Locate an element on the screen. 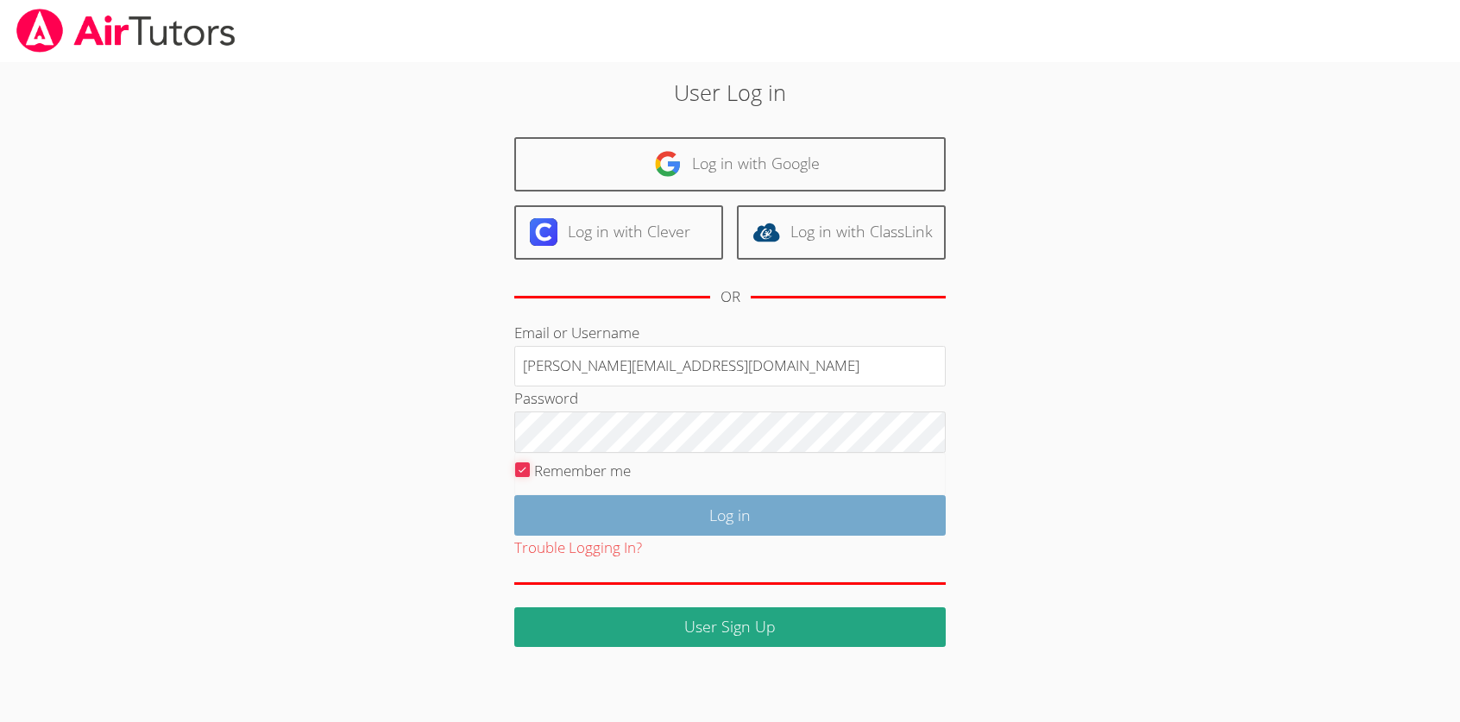  label: Password is located at coordinates (546, 398).